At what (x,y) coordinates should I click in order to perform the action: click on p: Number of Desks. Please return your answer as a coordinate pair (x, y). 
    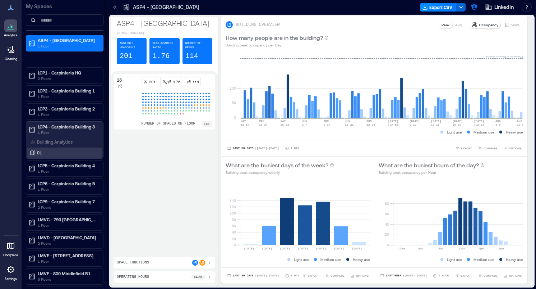
    Looking at the image, I should click on (197, 45).